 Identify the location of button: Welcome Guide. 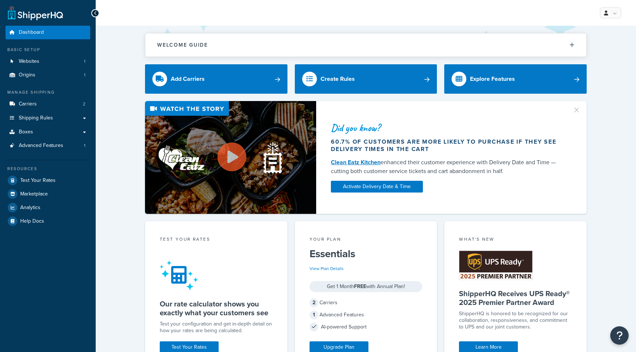
(366, 45).